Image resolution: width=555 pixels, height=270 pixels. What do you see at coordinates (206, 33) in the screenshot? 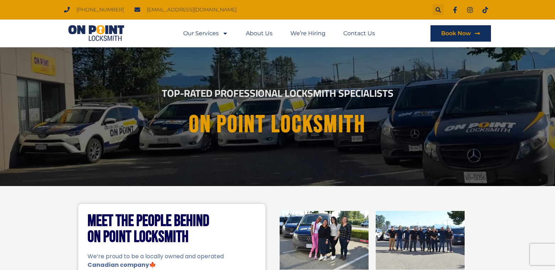
I see `a: Our Services` at bounding box center [206, 33].